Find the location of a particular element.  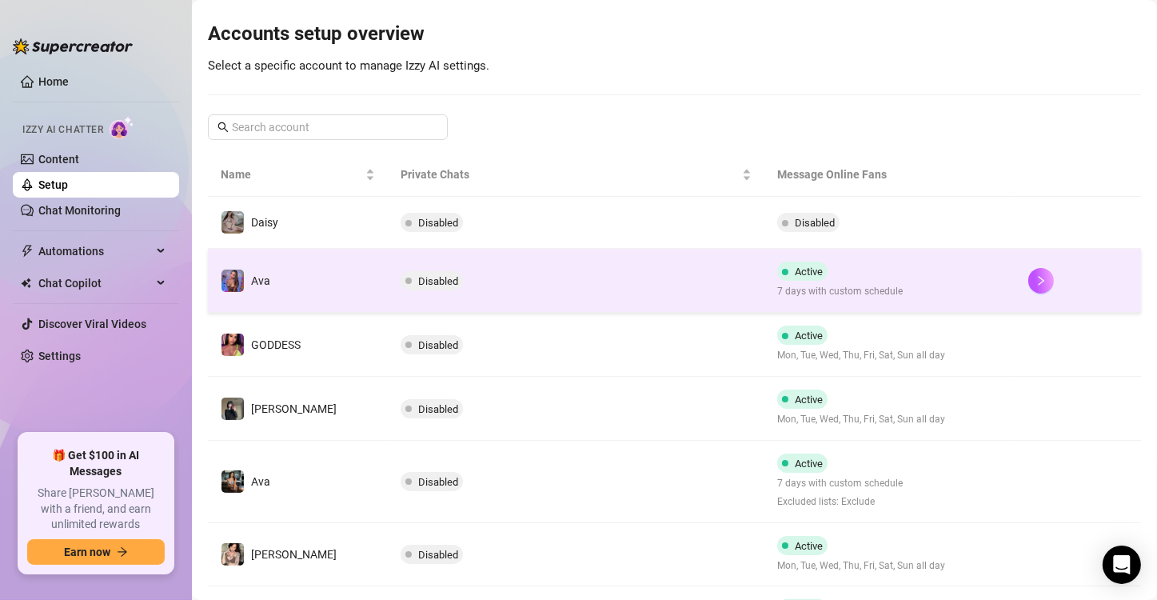

span: Automations is located at coordinates (95, 251).